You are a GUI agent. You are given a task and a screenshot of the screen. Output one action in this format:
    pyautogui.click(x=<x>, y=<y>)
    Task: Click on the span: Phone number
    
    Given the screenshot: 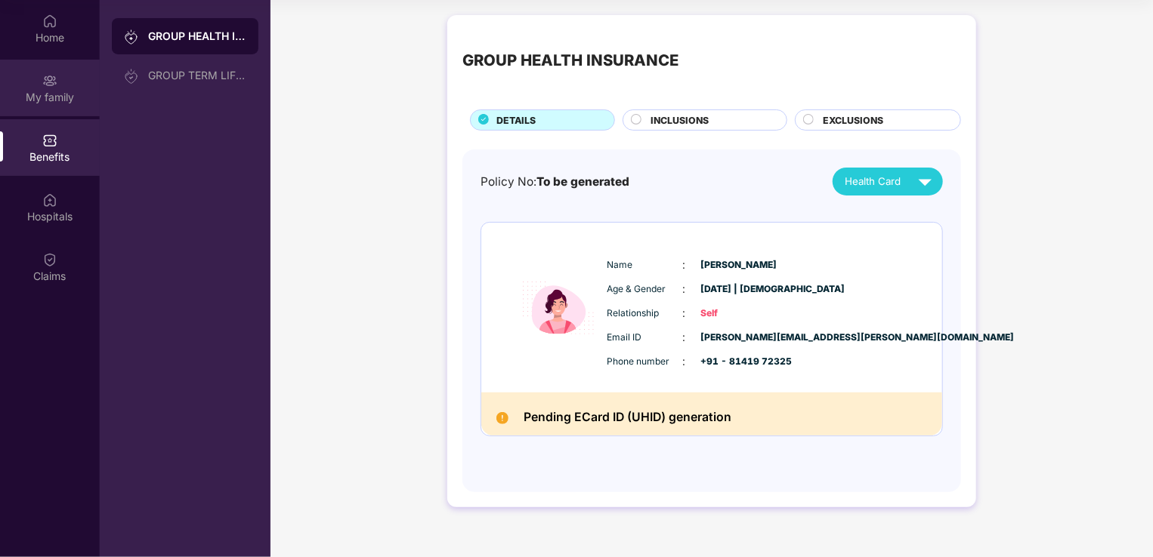 What is the action you would take?
    pyautogui.click(x=645, y=362)
    